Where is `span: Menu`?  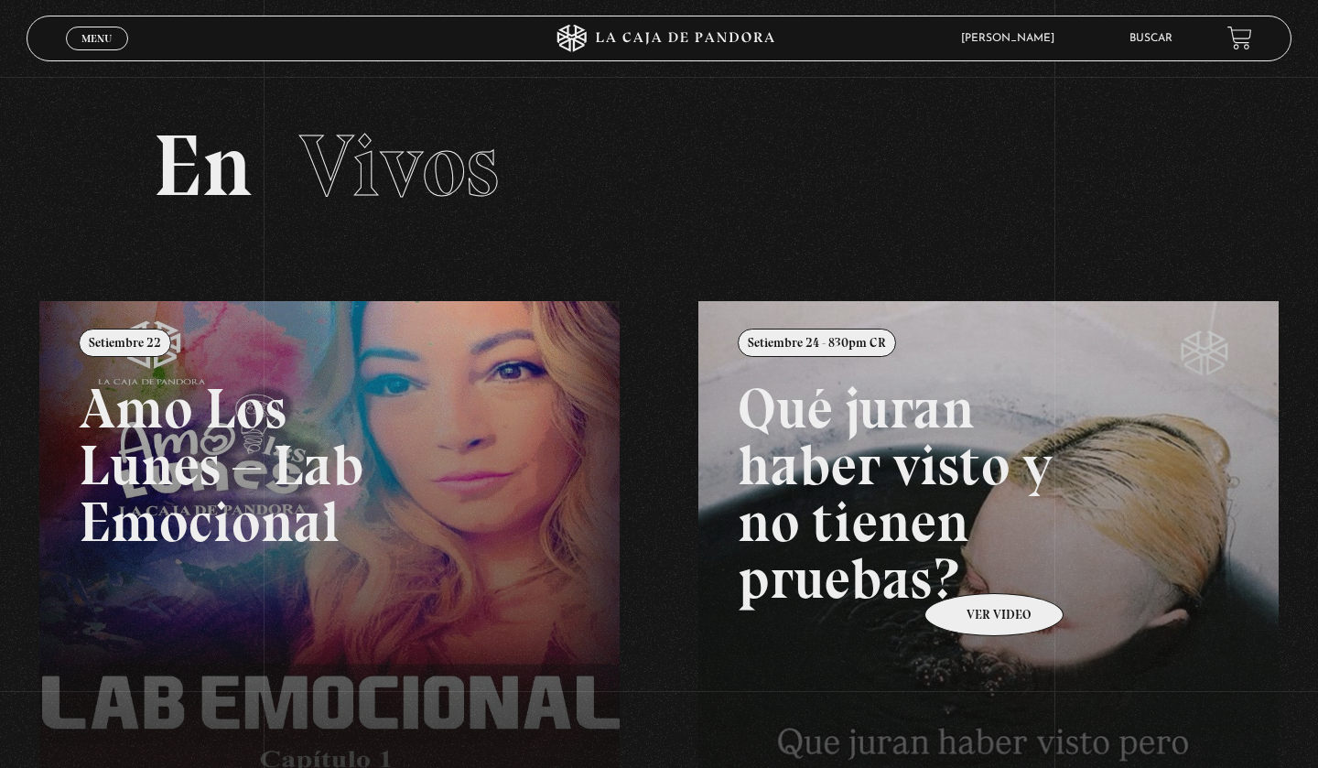 span: Menu is located at coordinates (96, 38).